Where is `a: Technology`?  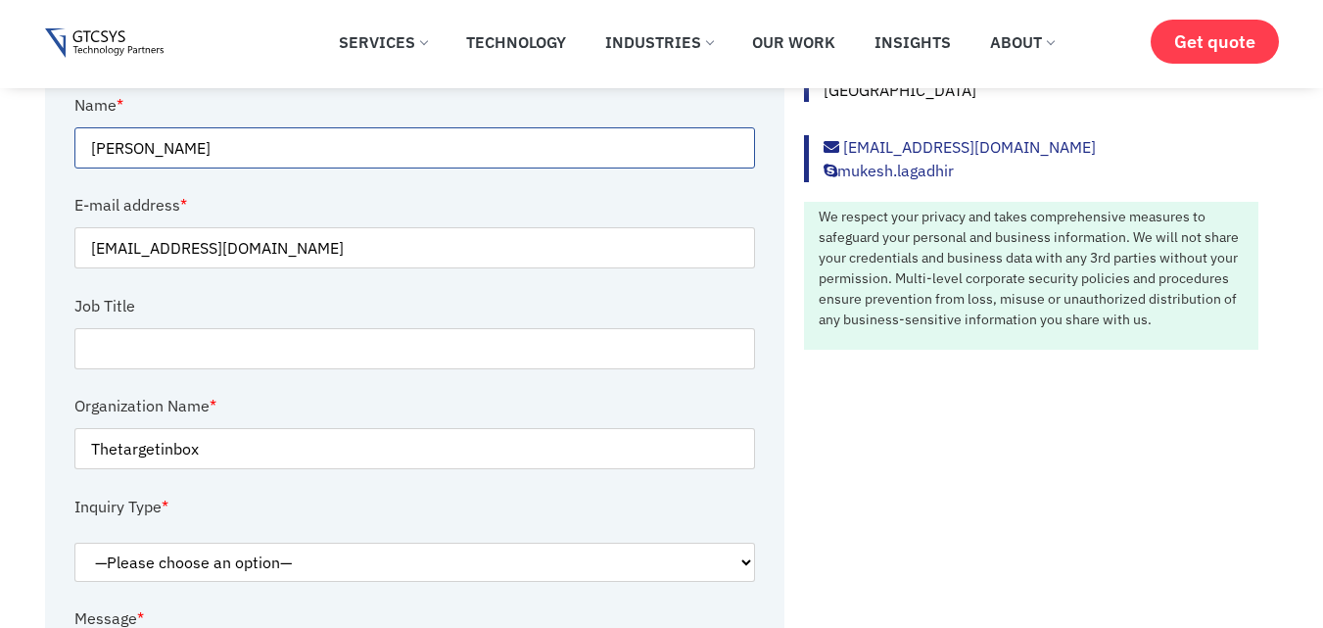 a: Technology is located at coordinates (516, 42).